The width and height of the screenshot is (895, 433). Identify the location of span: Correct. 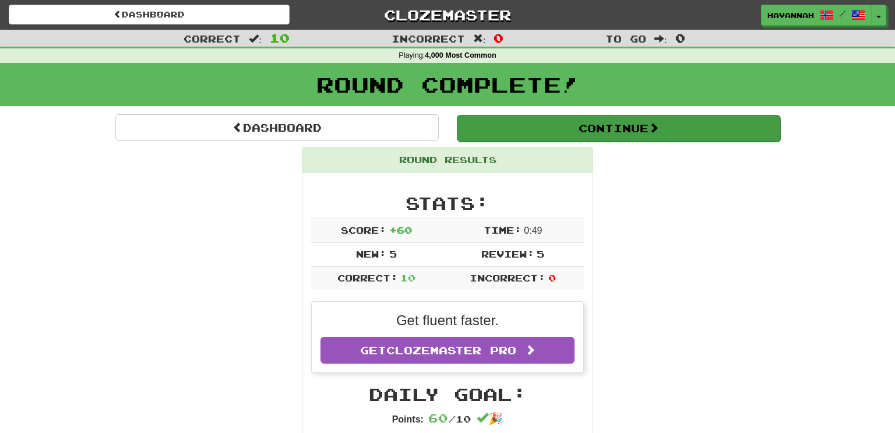
(212, 38).